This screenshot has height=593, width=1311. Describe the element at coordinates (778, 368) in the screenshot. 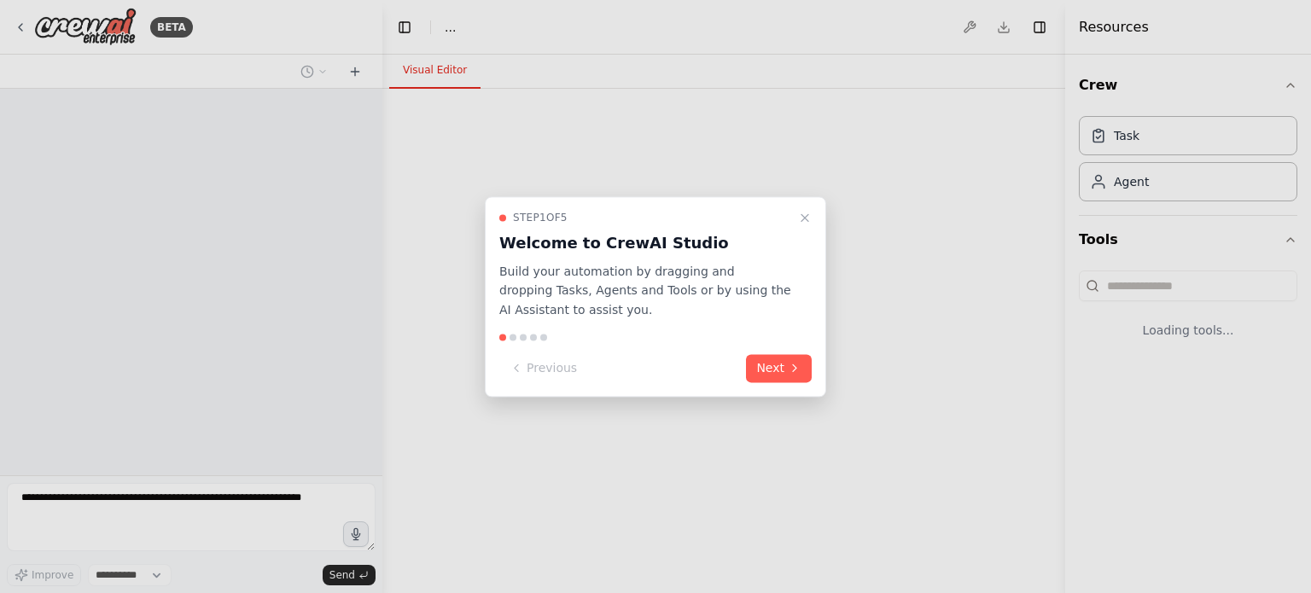

I see `button: Next` at that location.